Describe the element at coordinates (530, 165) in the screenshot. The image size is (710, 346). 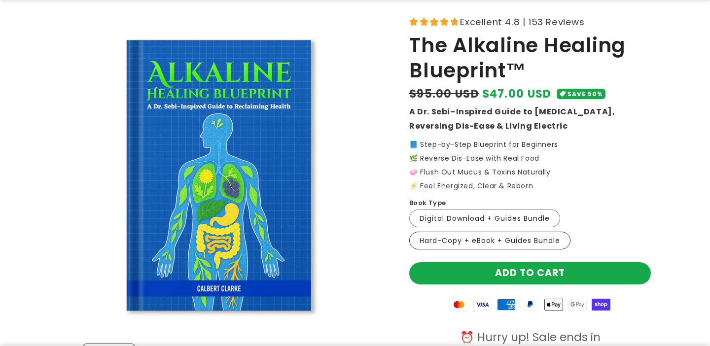
I see `p: 📘 Step-by-Step Blueprint for Beginners 🌿 Reverse Dis-Ease with Real Food 🧼 Flush Out Mucus & Toxi...` at that location.